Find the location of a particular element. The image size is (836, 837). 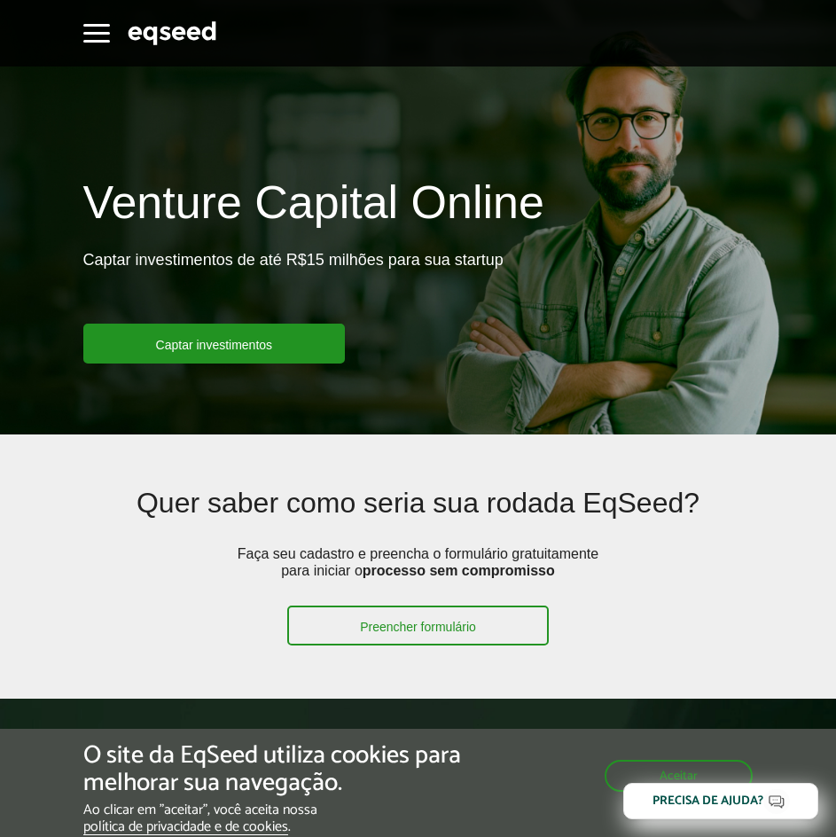

button: Aceitar is located at coordinates (678, 776).